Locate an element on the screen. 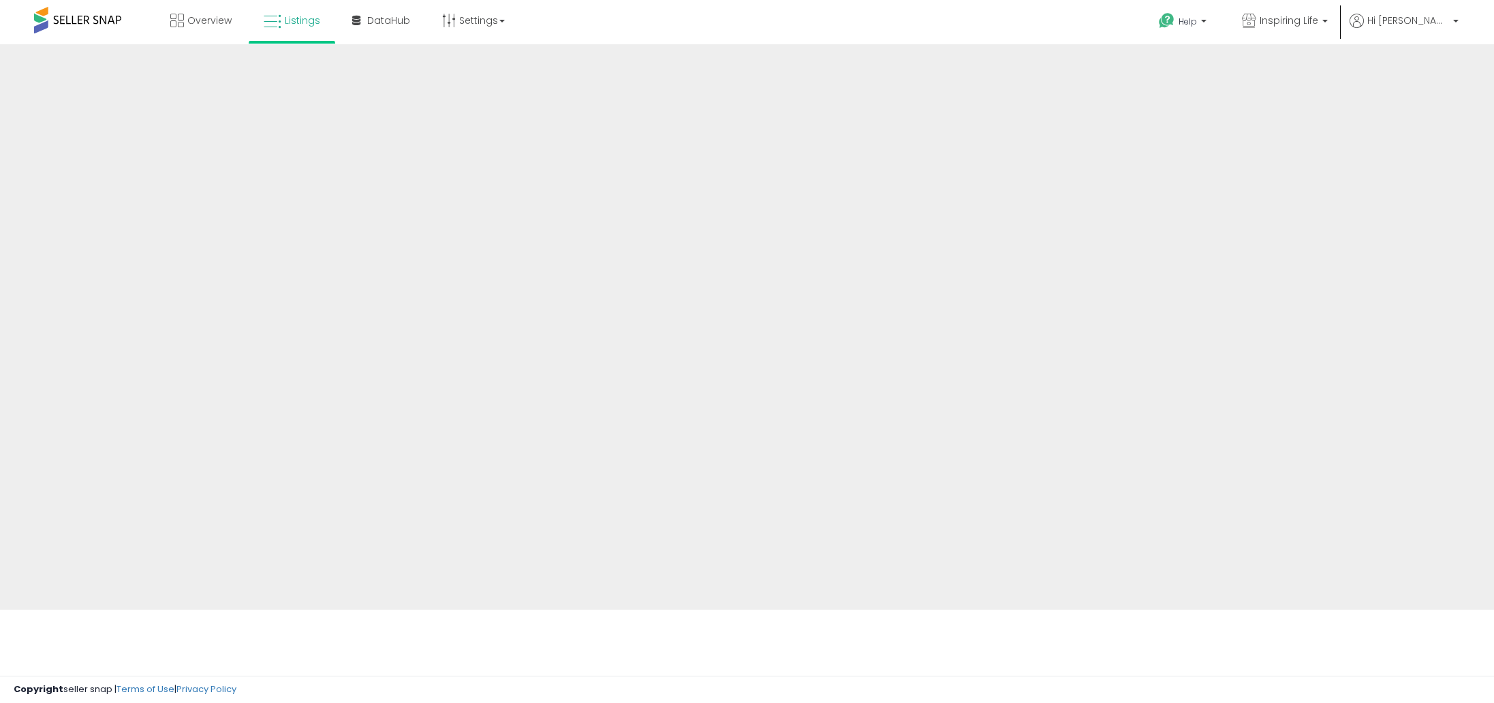 Image resolution: width=1494 pixels, height=703 pixels. span: Listings is located at coordinates (303, 20).